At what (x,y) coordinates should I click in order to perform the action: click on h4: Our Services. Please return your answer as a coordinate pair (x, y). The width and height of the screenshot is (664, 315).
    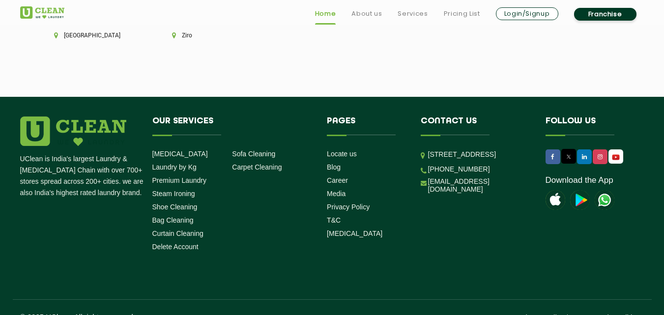
    Looking at the image, I should click on (232, 126).